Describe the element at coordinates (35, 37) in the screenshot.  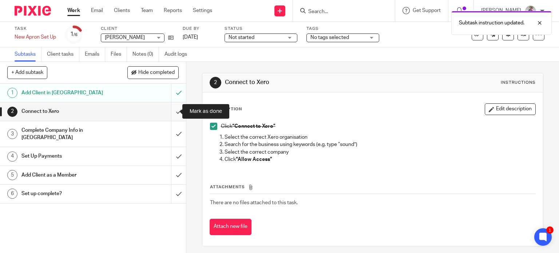
I see `div: New Apron Set Up` at that location.